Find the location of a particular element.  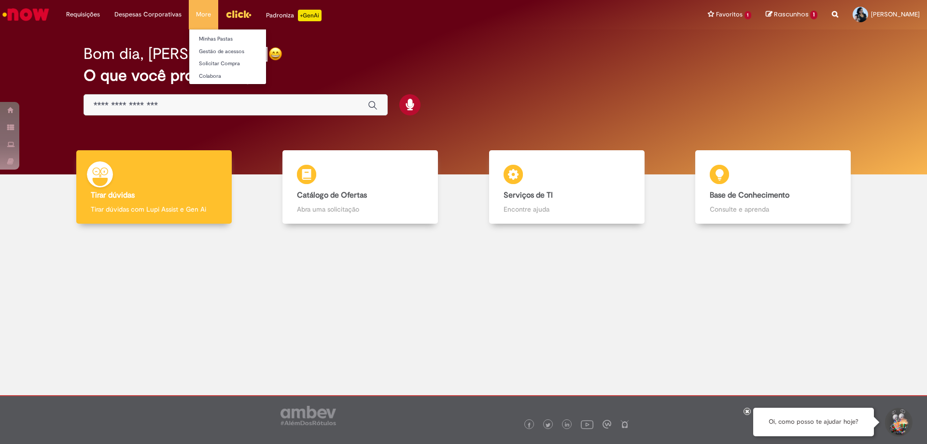

span: Rascunhos is located at coordinates (791, 14).